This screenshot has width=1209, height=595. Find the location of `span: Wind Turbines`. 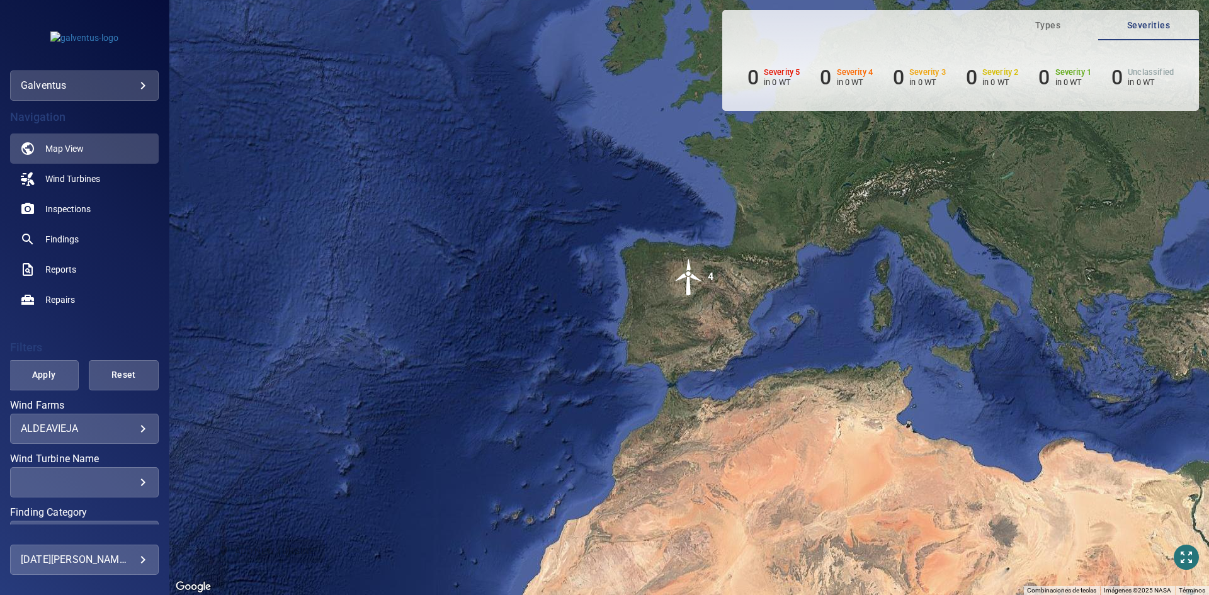

span: Wind Turbines is located at coordinates (72, 179).